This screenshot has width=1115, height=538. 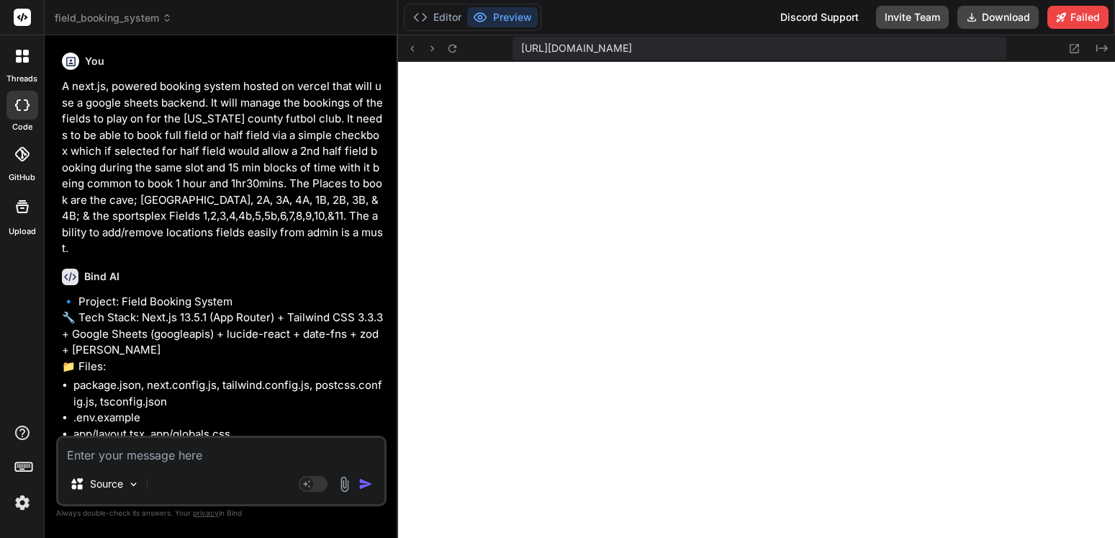 What do you see at coordinates (1078, 17) in the screenshot?
I see `button: Failed` at bounding box center [1078, 17].